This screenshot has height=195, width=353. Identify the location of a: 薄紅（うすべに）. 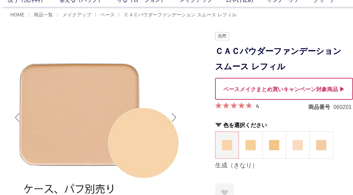
(321, 145).